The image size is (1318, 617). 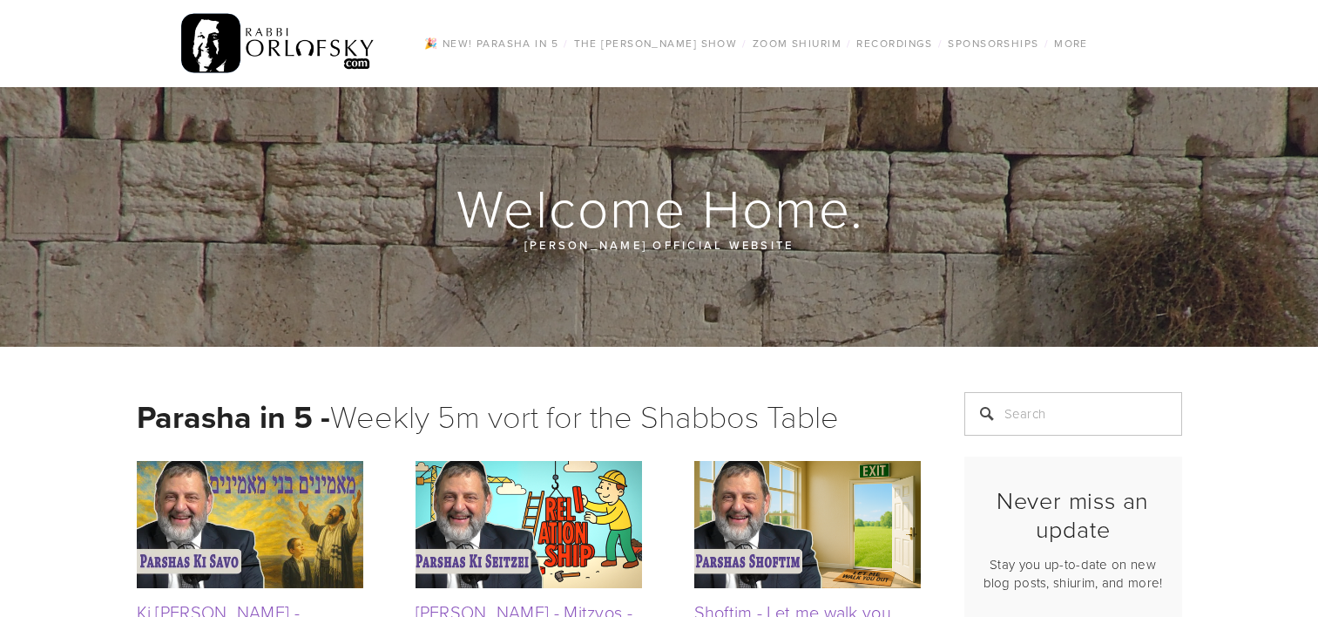 I want to click on a: 🎉 NEW! Parasha in 5, so click(x=491, y=44).